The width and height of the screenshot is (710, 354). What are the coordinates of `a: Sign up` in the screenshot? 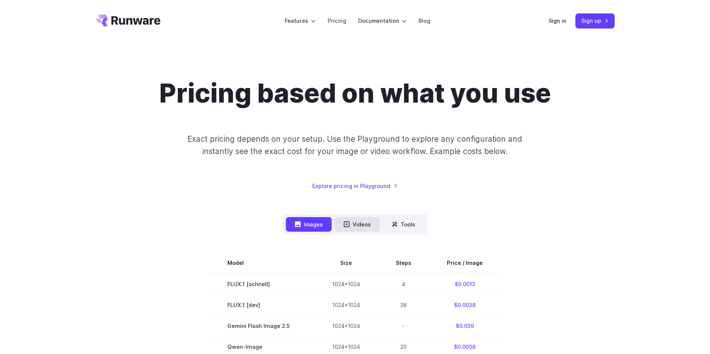 It's located at (595, 21).